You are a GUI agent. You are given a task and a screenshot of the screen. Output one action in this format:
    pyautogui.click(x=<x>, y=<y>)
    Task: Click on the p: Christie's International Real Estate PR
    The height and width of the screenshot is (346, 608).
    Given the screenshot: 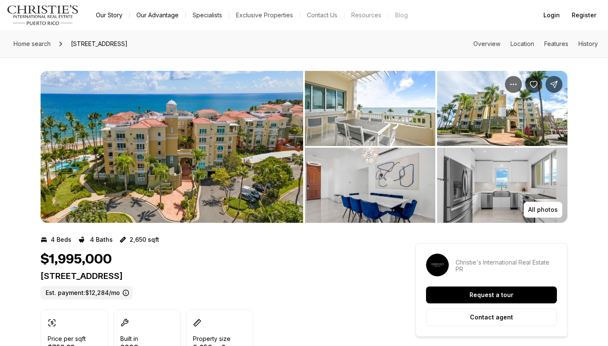 What is the action you would take?
    pyautogui.click(x=506, y=266)
    